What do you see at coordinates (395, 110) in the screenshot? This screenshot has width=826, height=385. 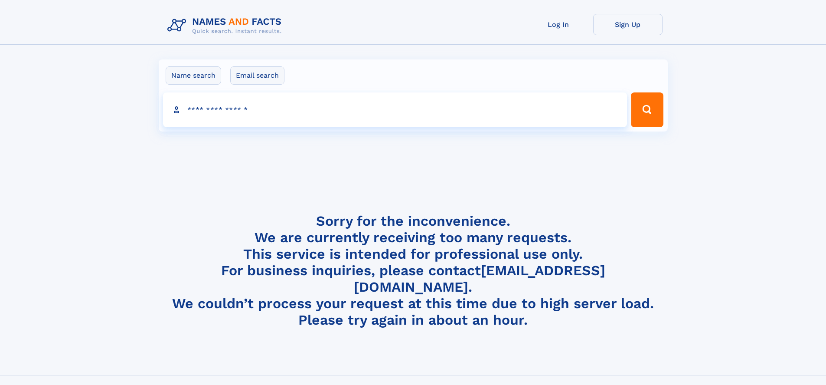 I see `input: search input` at bounding box center [395, 110].